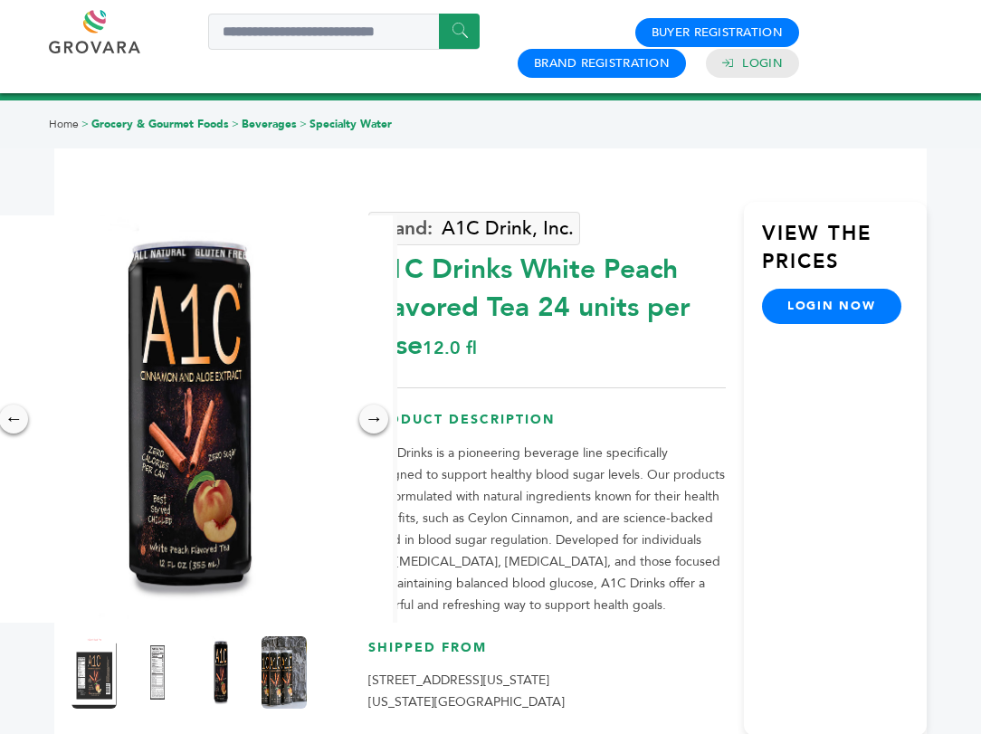 The height and width of the screenshot is (734, 981). Describe the element at coordinates (602, 63) in the screenshot. I see `a: Brand Registration` at that location.